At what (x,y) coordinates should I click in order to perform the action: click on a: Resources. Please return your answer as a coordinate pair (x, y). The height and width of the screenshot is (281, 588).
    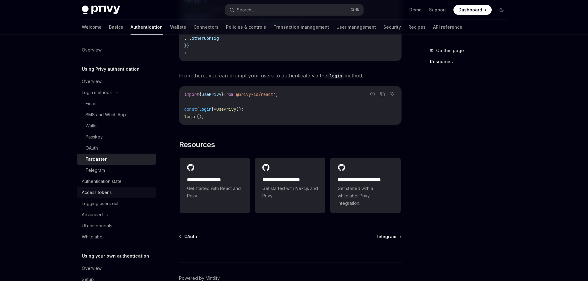
    Looking at the image, I should click on (471, 62).